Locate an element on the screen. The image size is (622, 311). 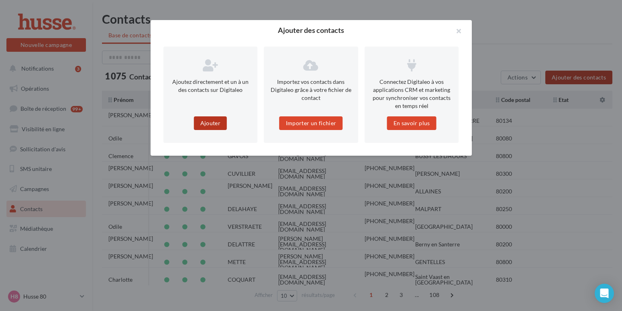
div: Open Intercom Messenger is located at coordinates (604, 293).